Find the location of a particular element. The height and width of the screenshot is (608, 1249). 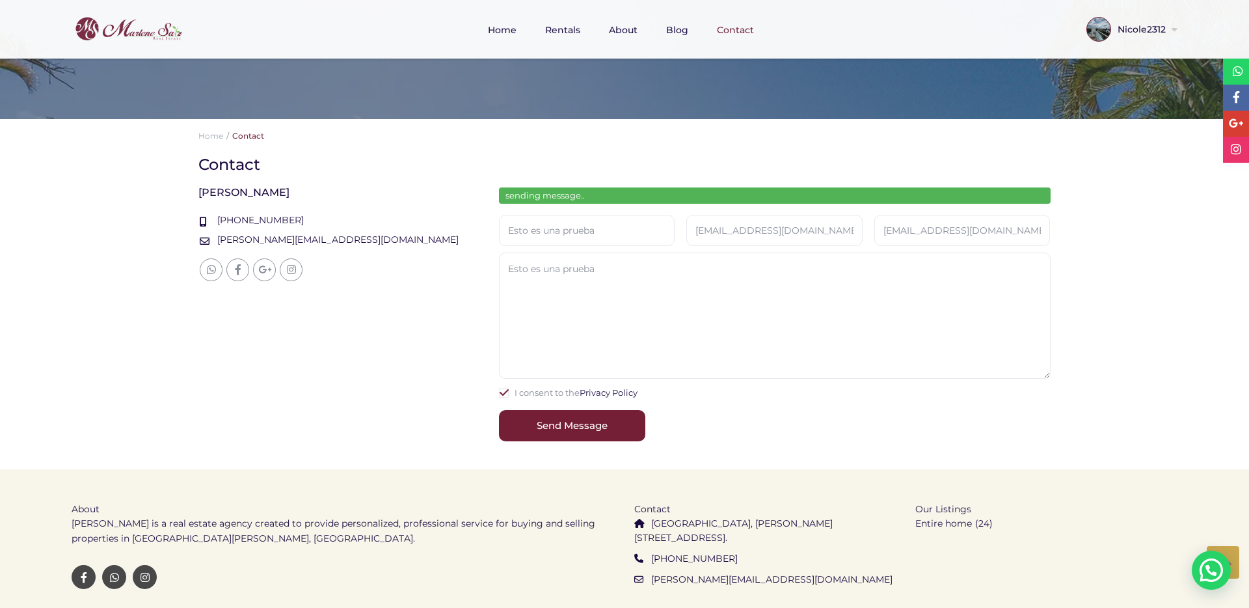

input: Full Name is located at coordinates (587, 230).